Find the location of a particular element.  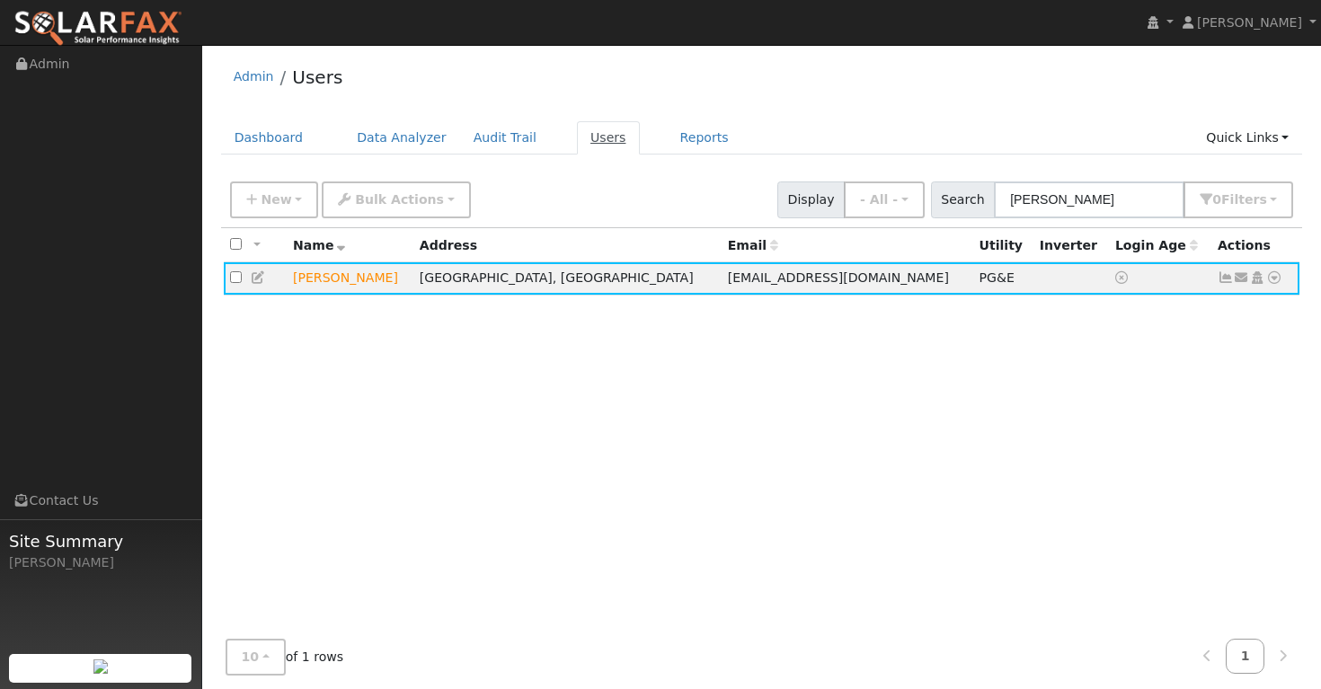

button: - All - is located at coordinates (885, 200).